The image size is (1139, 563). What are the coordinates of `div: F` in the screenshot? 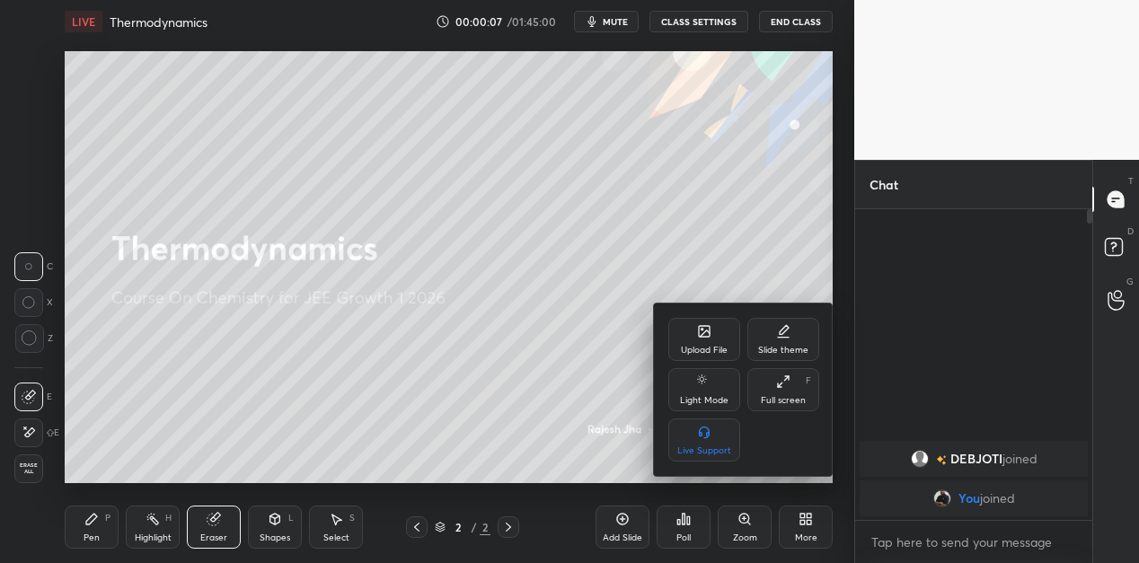 It's located at (809, 381).